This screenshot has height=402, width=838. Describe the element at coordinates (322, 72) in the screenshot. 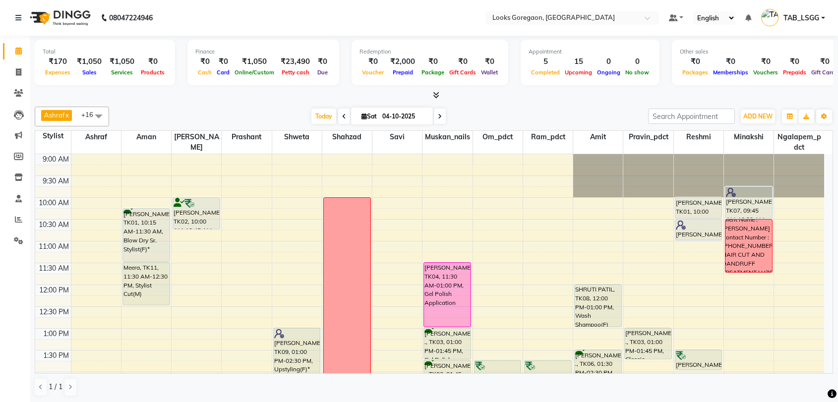

I see `span: Due` at that location.